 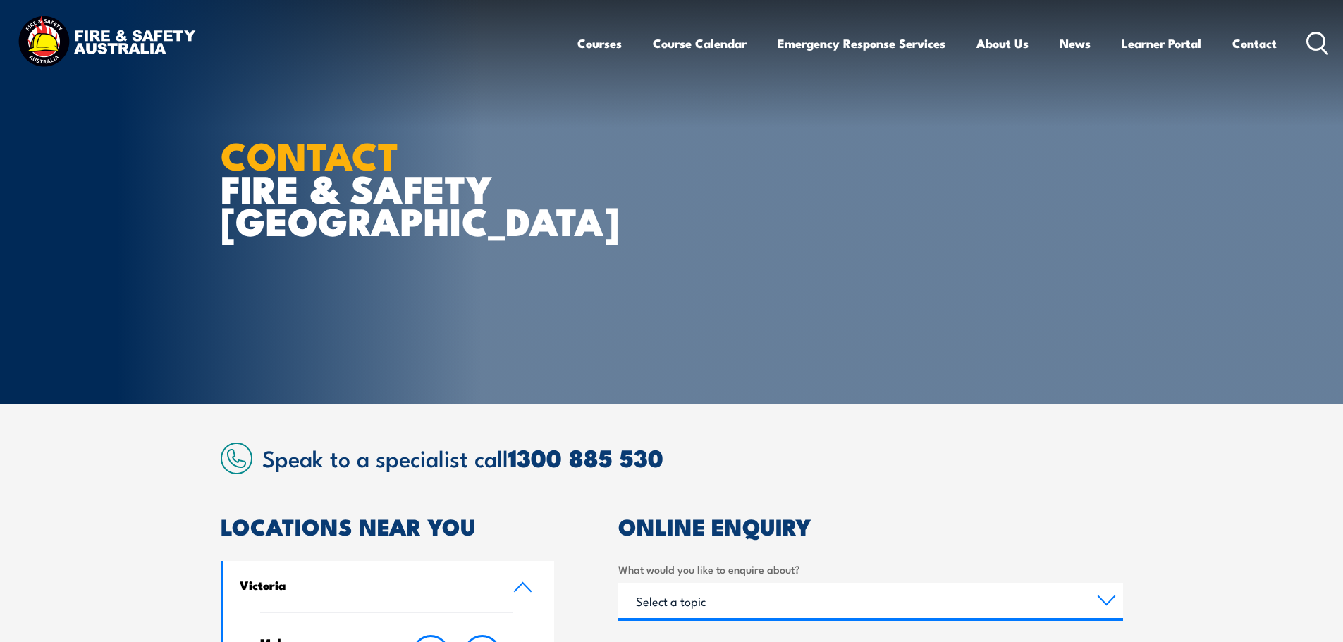 What do you see at coordinates (388, 526) in the screenshot?
I see `h2: LOCATIONS NEAR YOU` at bounding box center [388, 526].